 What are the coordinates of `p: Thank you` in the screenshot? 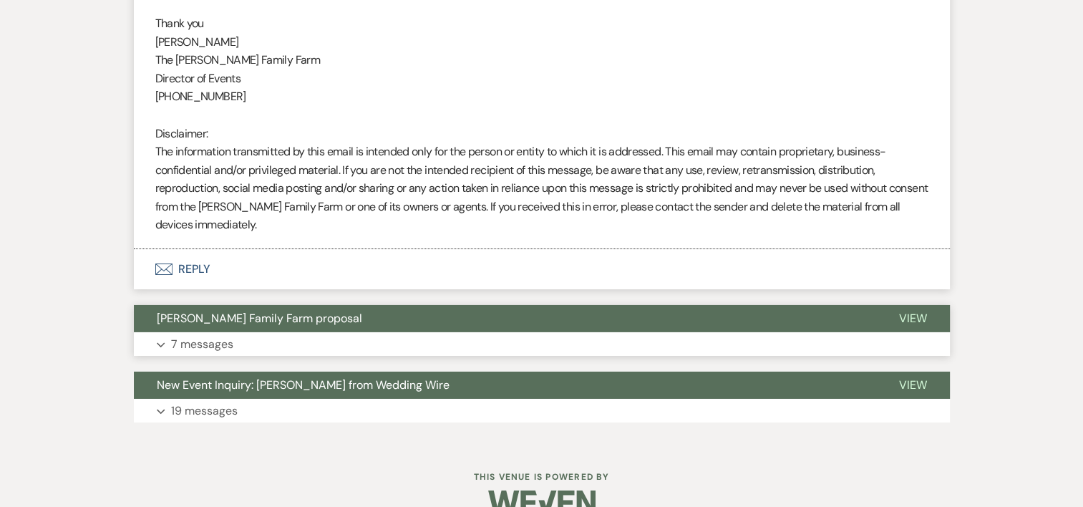 It's located at (542, 24).